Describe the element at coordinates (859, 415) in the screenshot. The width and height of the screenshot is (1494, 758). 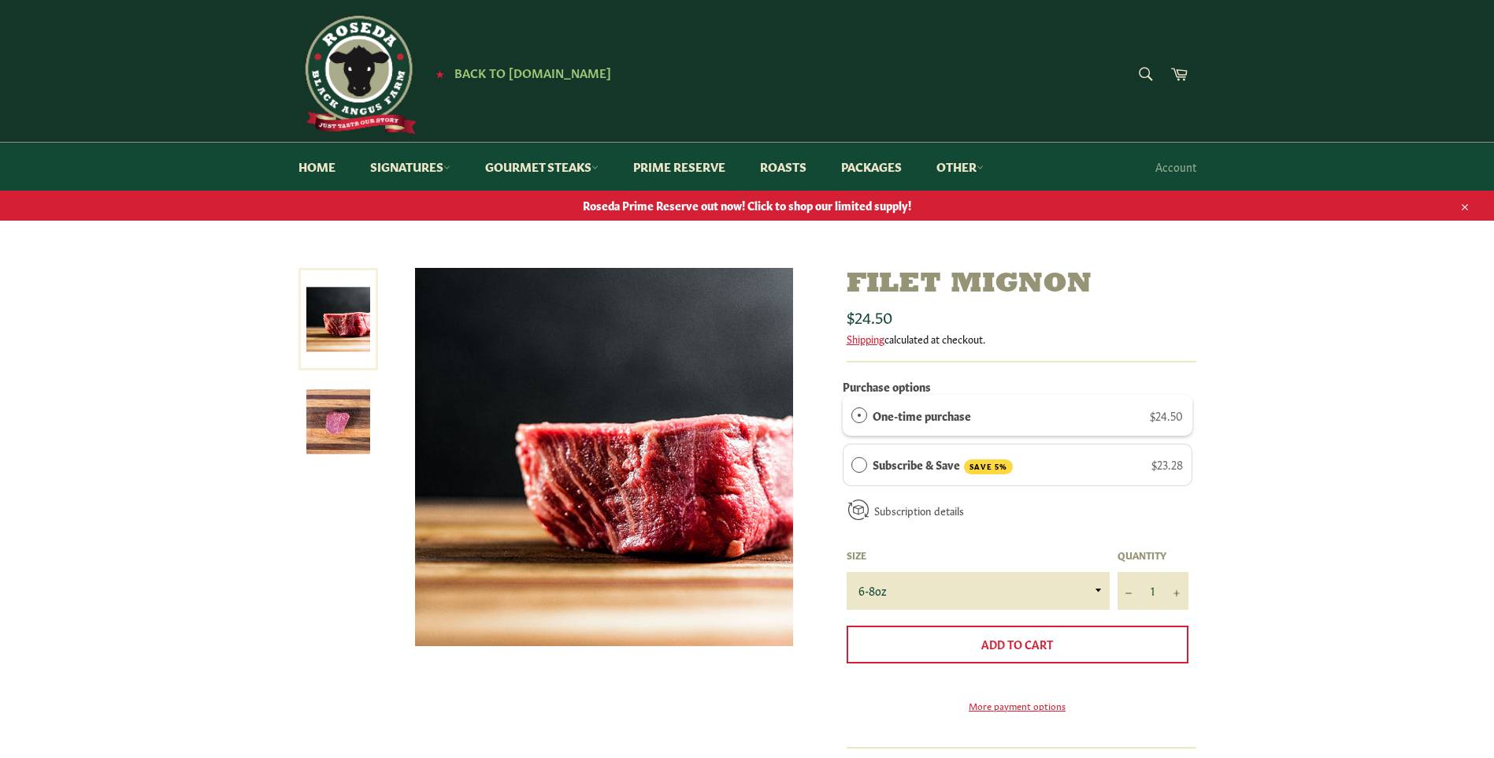
I see `div: One-time purchase` at that location.